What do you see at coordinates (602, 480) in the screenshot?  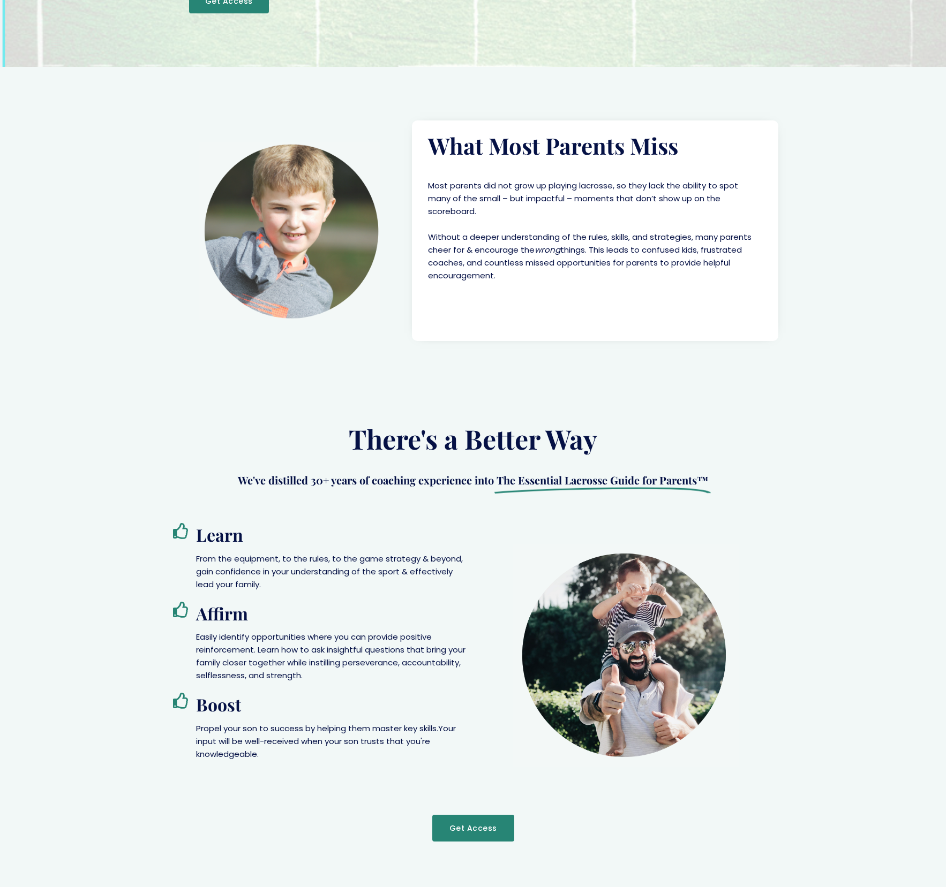 I see `span: The Essential Lacrosse Guide for Parents™` at bounding box center [602, 480].